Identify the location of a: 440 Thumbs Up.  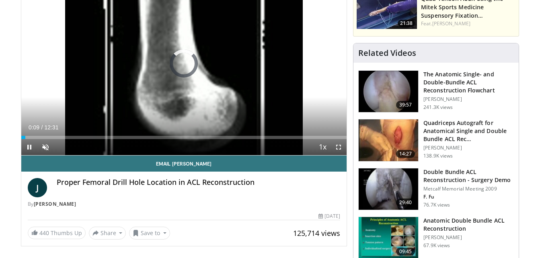
(57, 233).